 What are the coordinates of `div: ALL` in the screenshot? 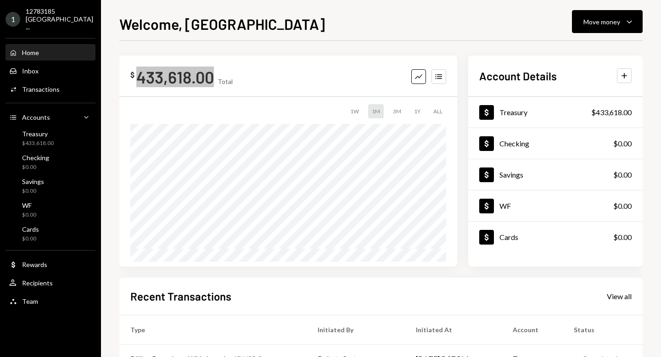 It's located at (438, 111).